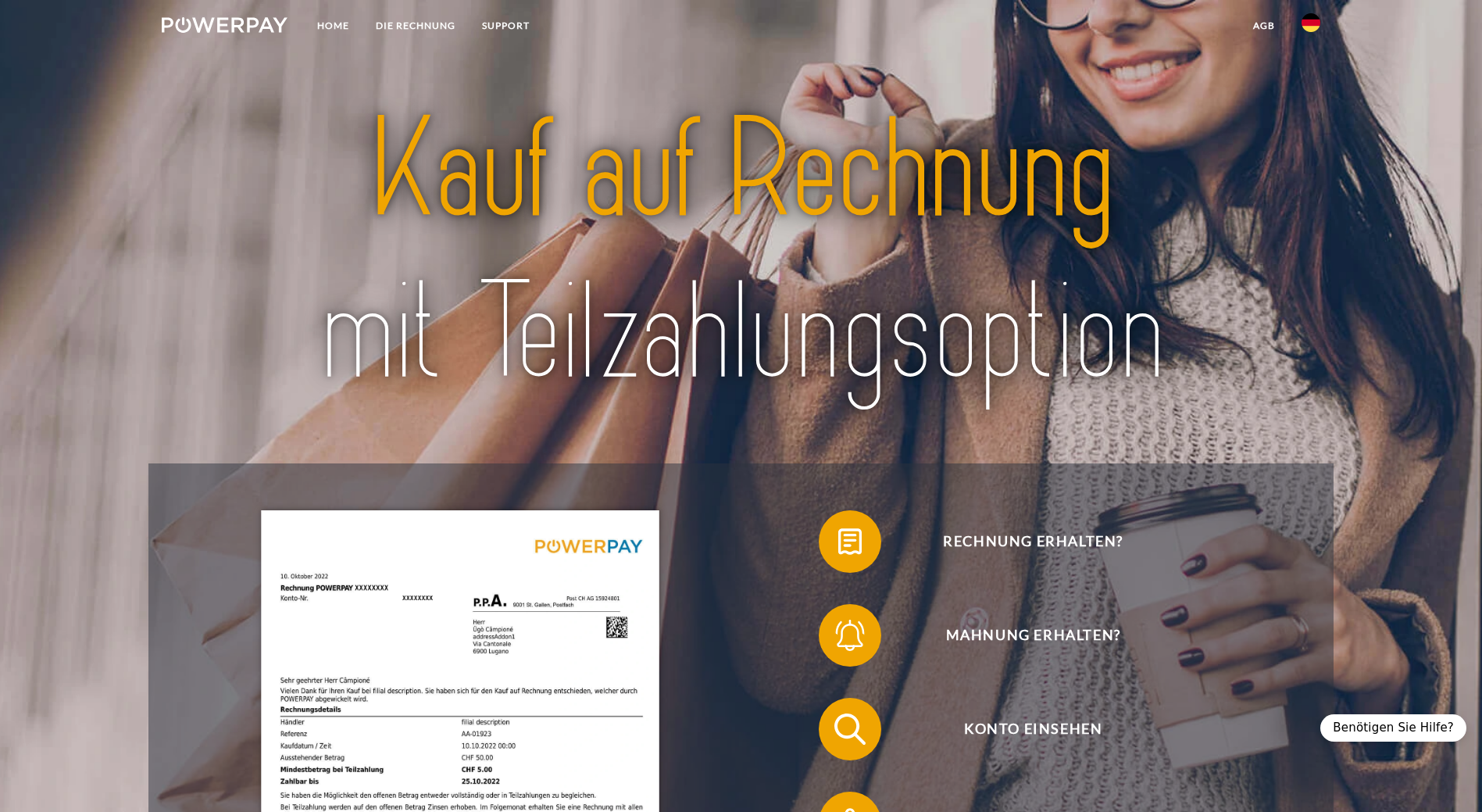 This screenshot has height=812, width=1482. I want to click on img: qb_search.svg, so click(850, 729).